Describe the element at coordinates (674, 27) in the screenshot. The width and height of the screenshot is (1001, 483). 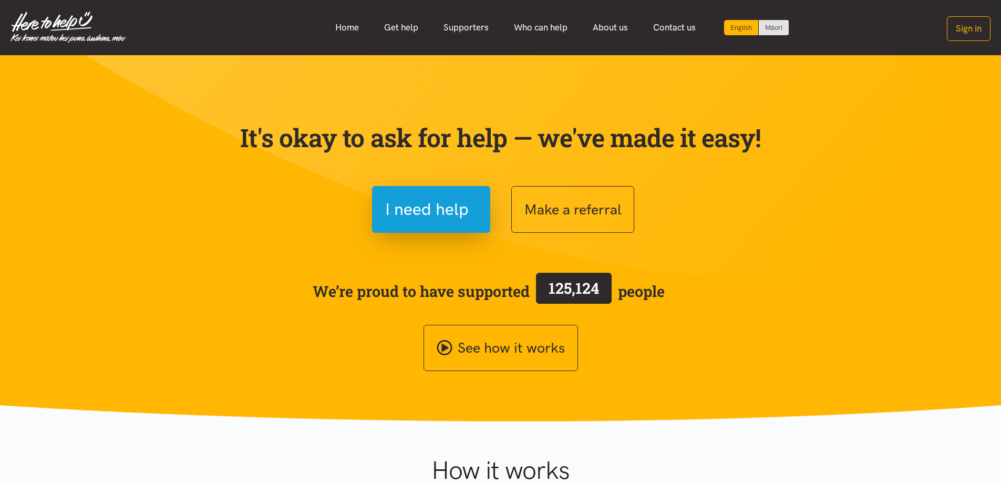
I see `a: Contact us` at that location.